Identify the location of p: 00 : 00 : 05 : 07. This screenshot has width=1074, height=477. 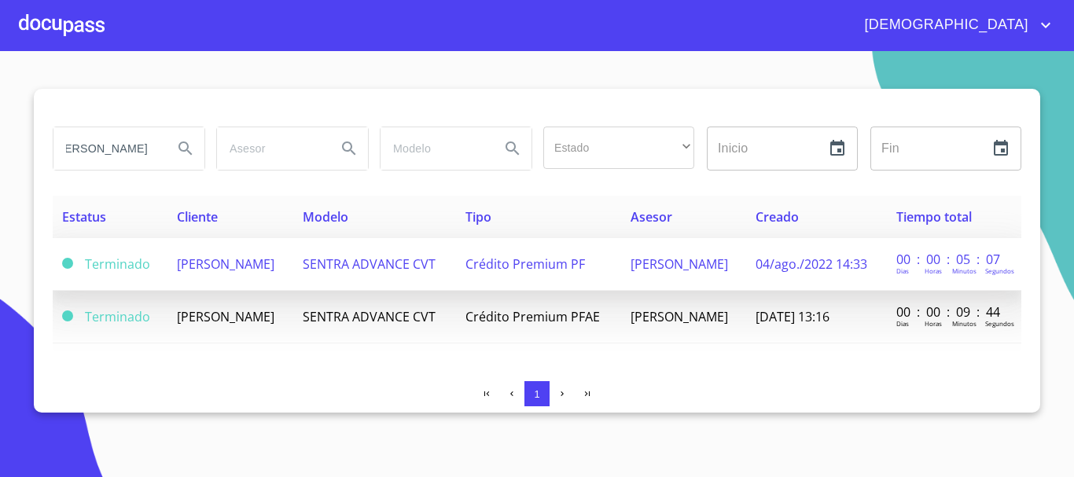
(949, 259).